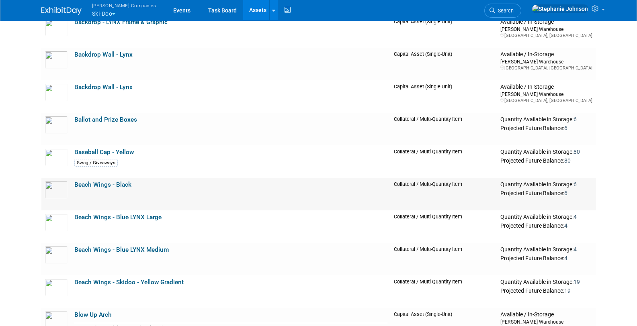 The height and width of the screenshot is (326, 637). What do you see at coordinates (96, 163) in the screenshot?
I see `div: Swag / Giveaways` at bounding box center [96, 163].